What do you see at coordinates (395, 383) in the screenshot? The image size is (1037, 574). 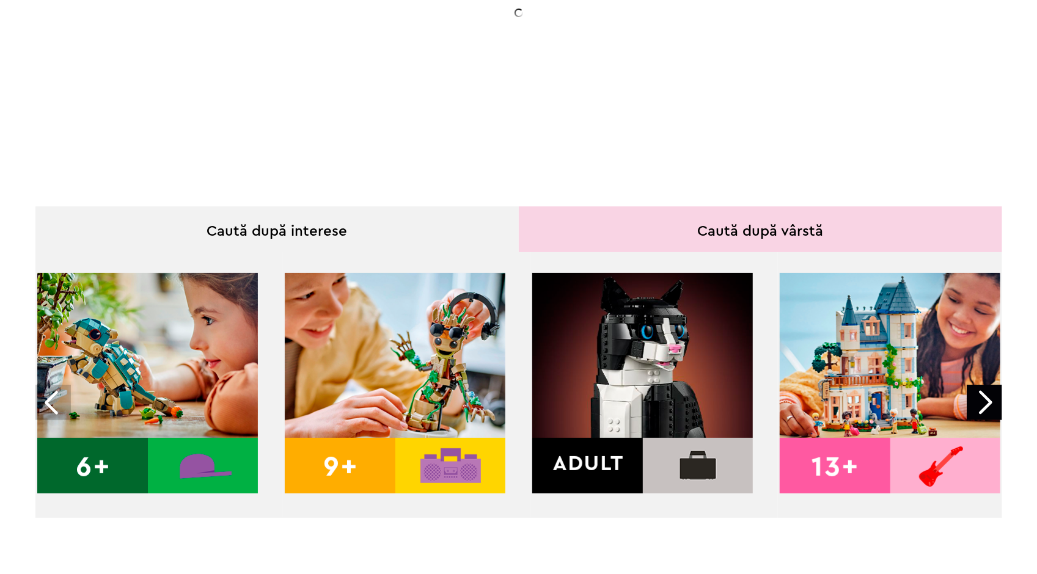 I see `img: 9+` at bounding box center [395, 383].